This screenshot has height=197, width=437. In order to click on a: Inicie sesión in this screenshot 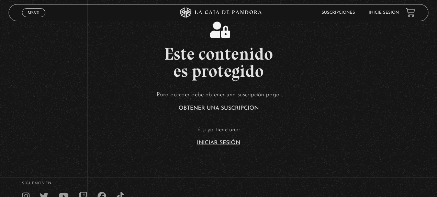, I will do `click(383, 13)`.